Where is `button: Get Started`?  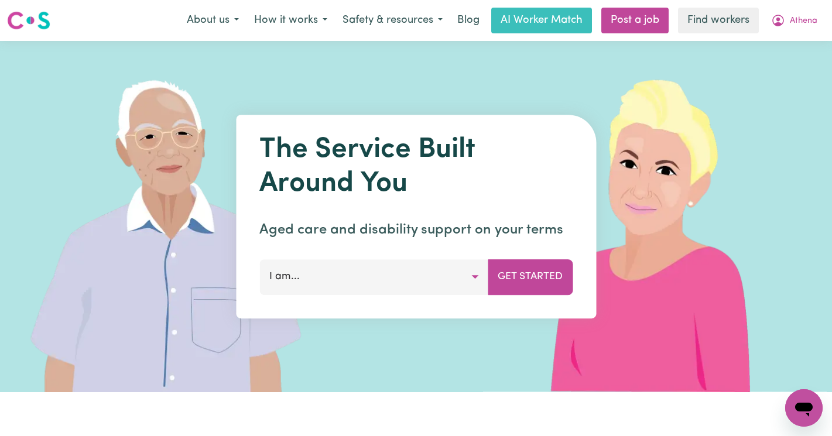
button: Get Started is located at coordinates (530, 277).